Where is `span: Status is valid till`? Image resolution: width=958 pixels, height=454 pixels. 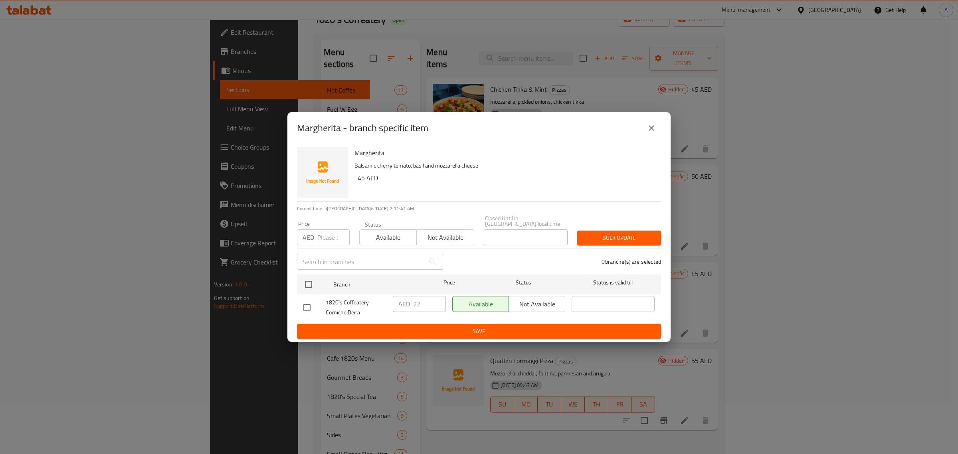 span: Status is valid till is located at coordinates (613, 283).